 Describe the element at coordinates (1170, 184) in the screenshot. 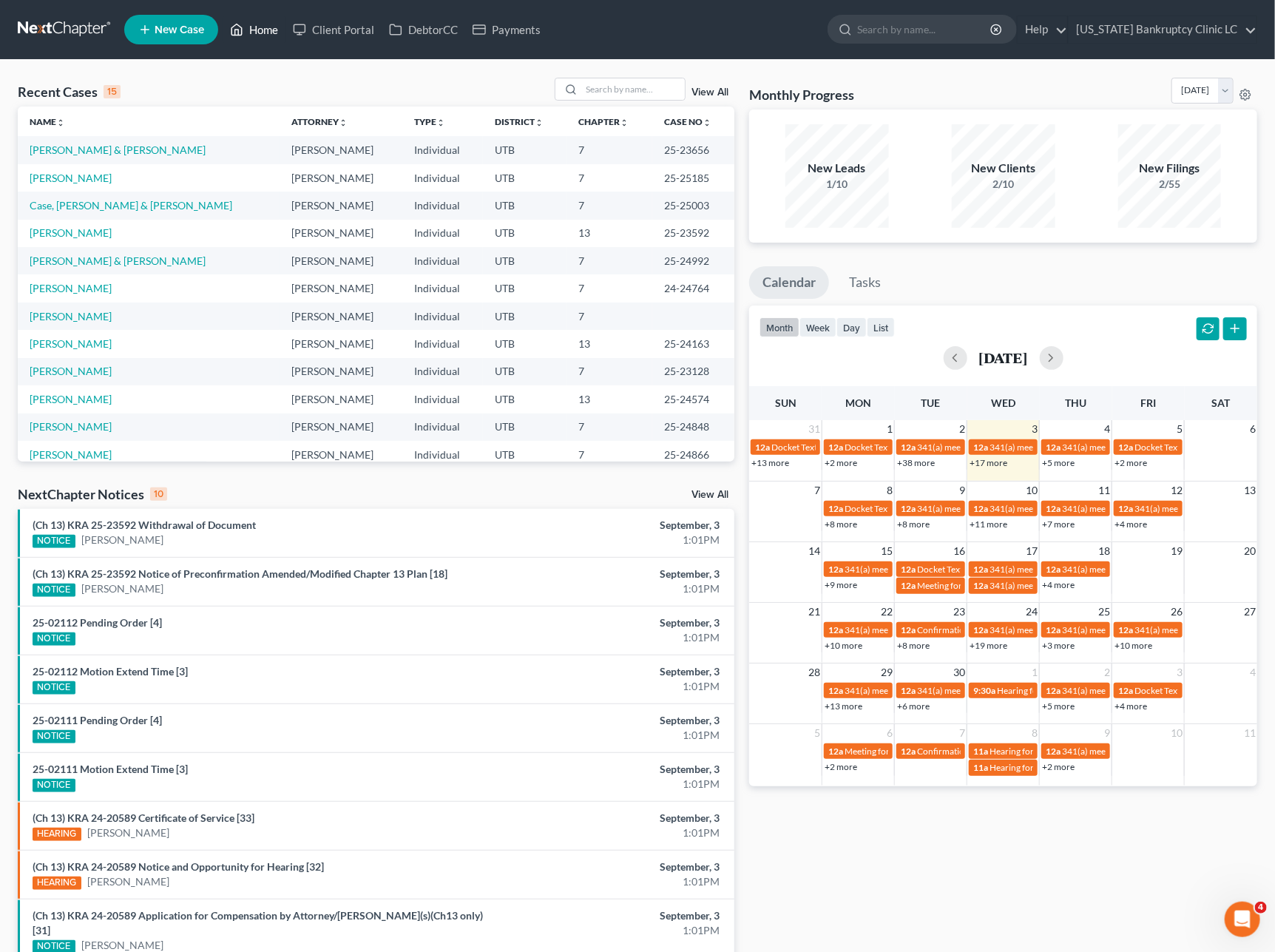

I see `div: 2/55` at that location.